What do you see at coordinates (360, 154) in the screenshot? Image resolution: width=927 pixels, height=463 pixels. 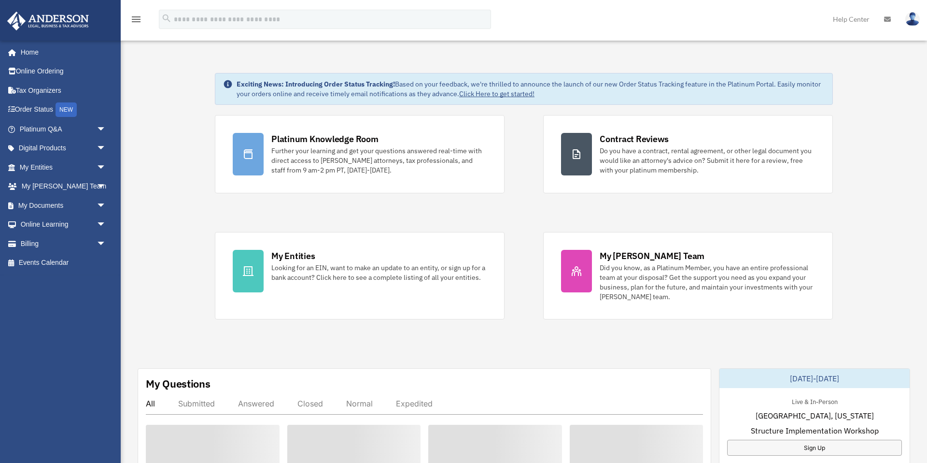 I see `a: Platinum Knowledge Room Further your learning and get your questions answered real-time with dire...` at bounding box center [360, 154].